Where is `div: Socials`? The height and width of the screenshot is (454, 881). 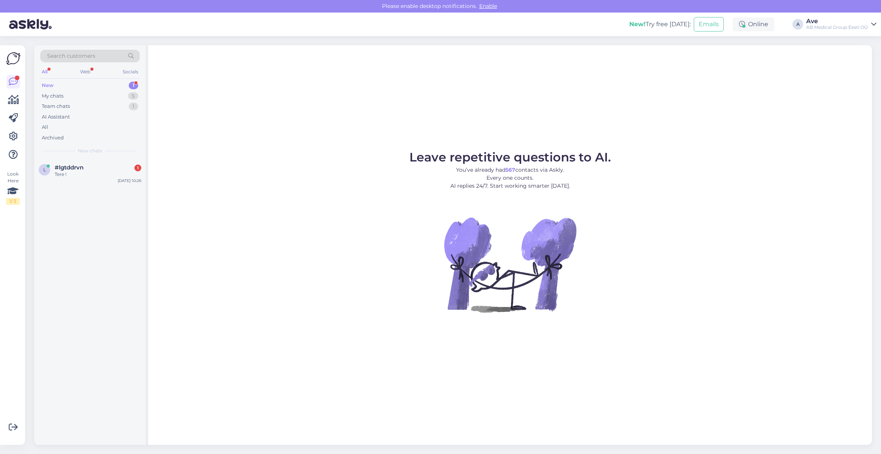
div: Socials is located at coordinates (130, 72).